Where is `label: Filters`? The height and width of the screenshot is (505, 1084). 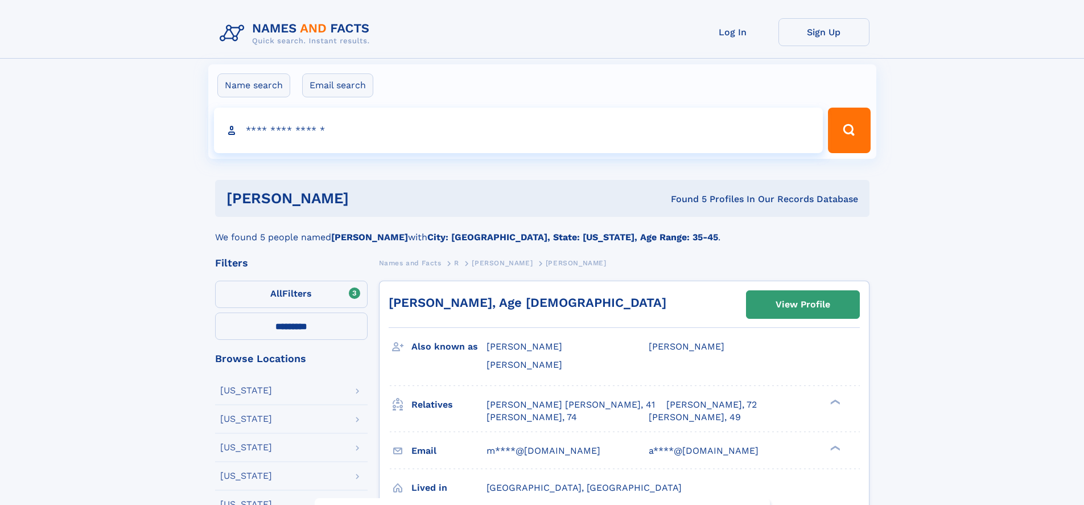
label: Filters is located at coordinates (291, 294).